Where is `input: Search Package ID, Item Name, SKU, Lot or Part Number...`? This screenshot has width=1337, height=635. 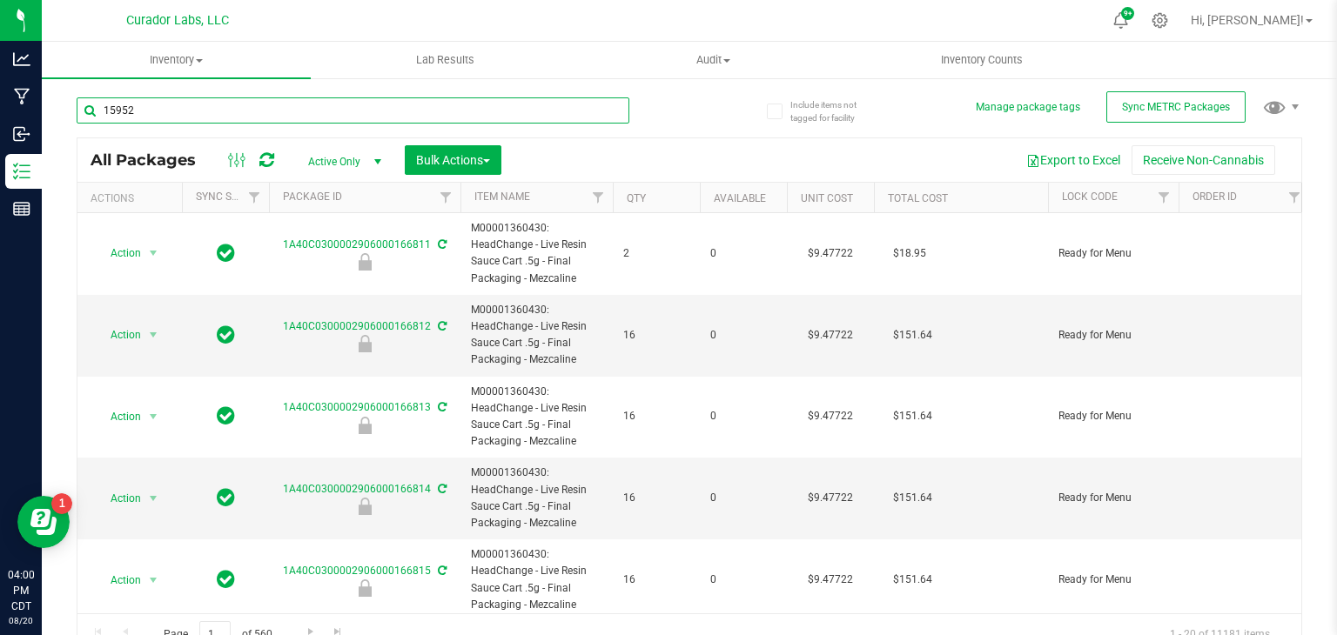 input: Search Package ID, Item Name, SKU, Lot or Part Number... is located at coordinates (352, 111).